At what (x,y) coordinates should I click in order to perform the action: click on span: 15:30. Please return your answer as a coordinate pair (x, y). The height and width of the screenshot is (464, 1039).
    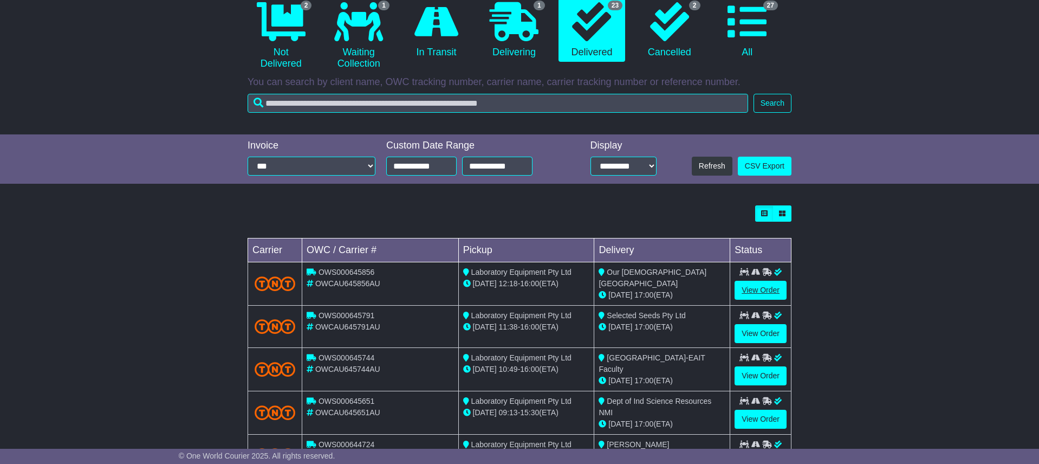
    Looking at the image, I should click on (530, 412).